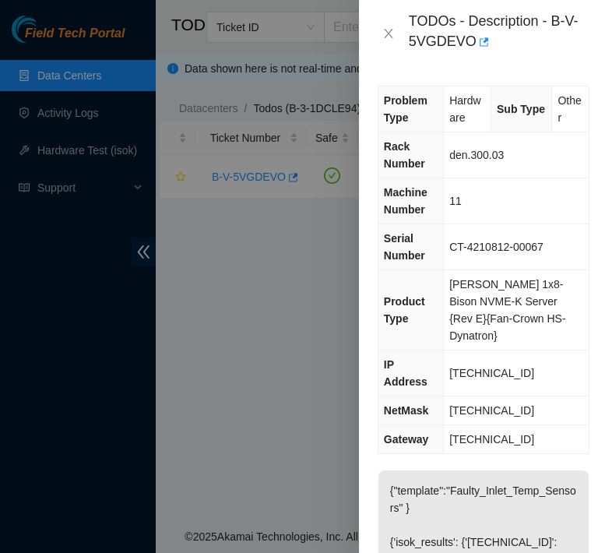 This screenshot has width=598, height=553. What do you see at coordinates (407, 439) in the screenshot?
I see `span: Gateway` at bounding box center [407, 439].